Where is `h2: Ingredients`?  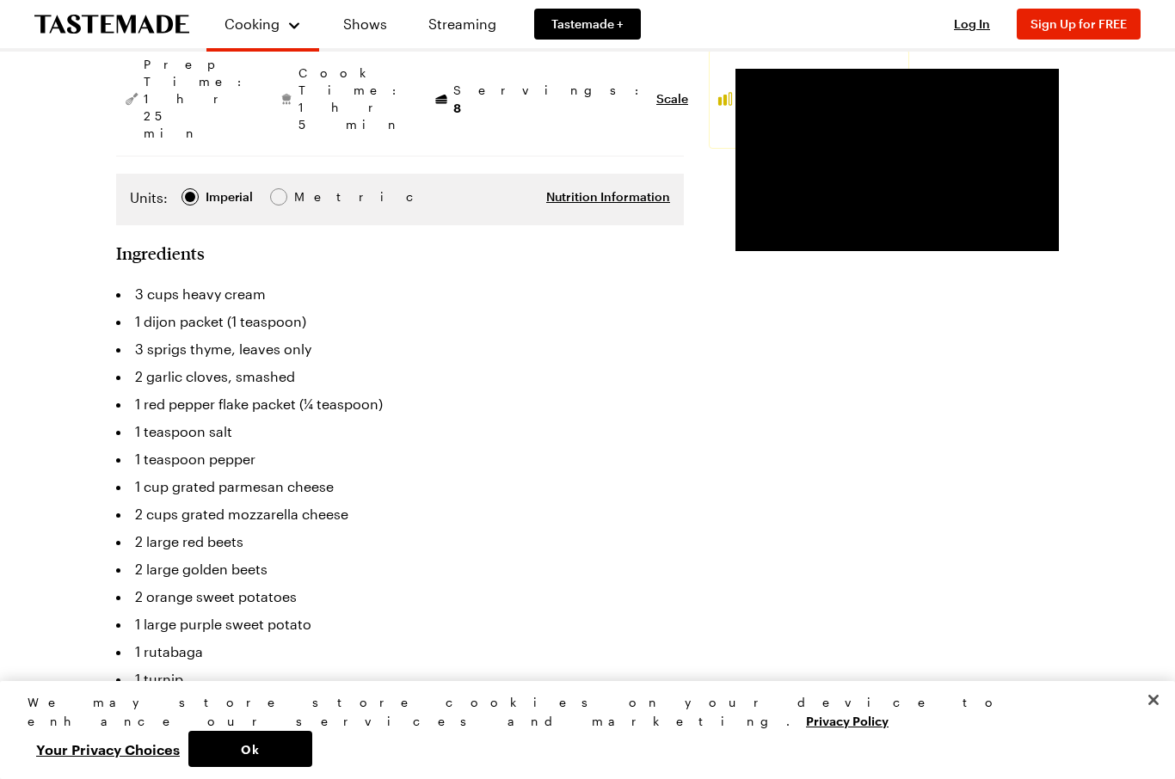
h2: Ingredients is located at coordinates (160, 253).